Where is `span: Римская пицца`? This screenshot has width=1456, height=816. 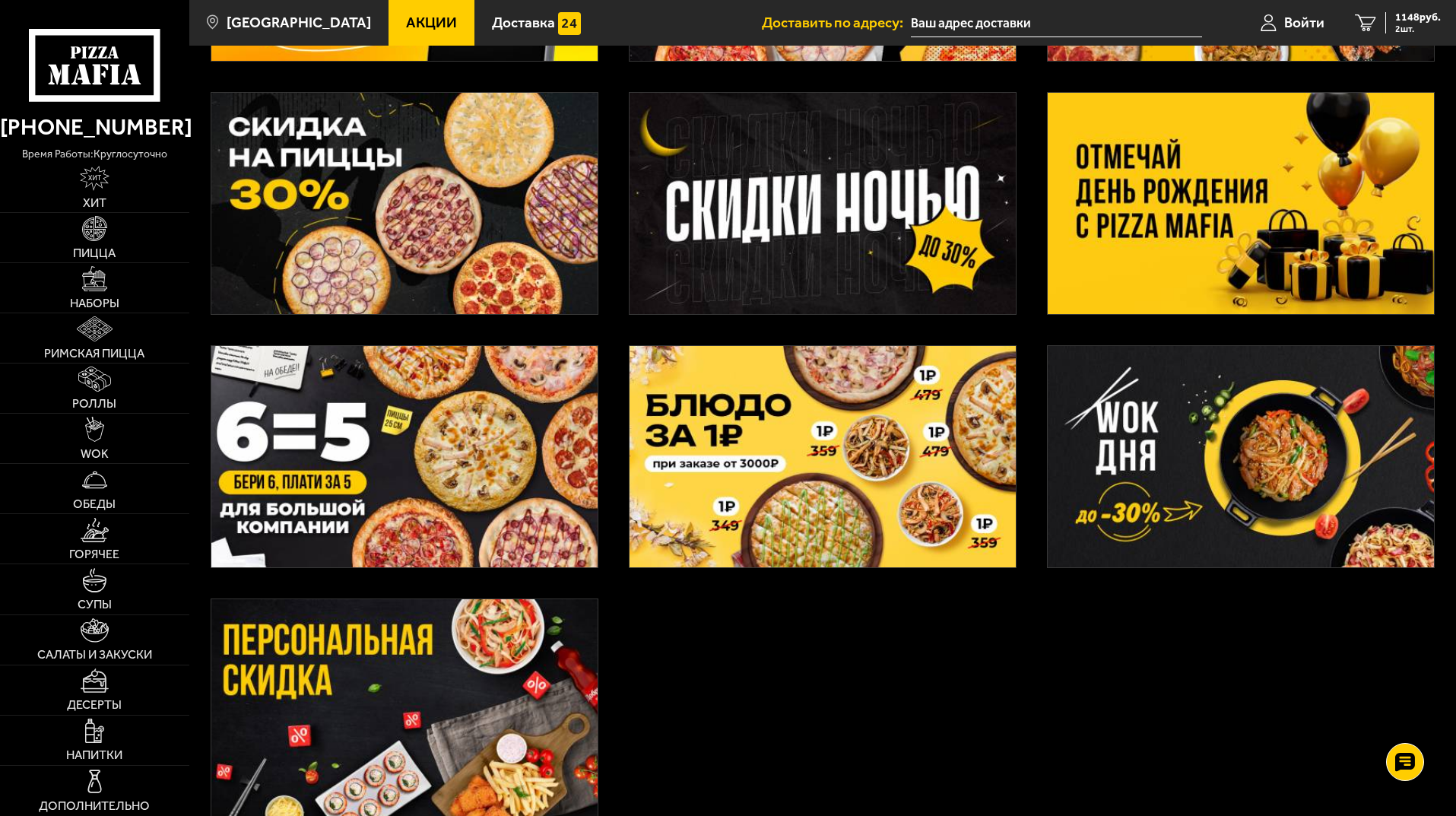 span: Римская пицца is located at coordinates (95, 353).